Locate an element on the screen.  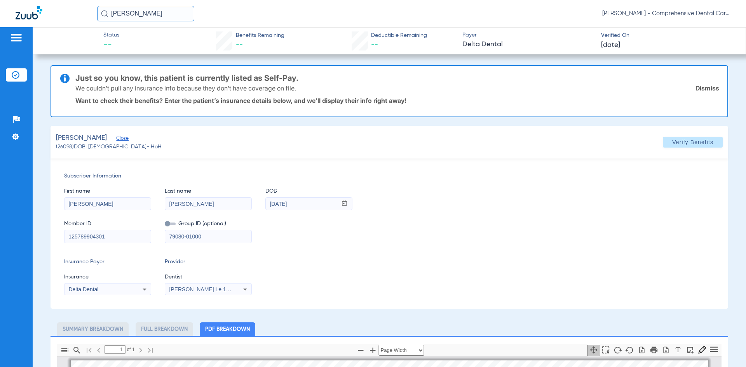
pdf-shy-button: Text is located at coordinates (689, 352).